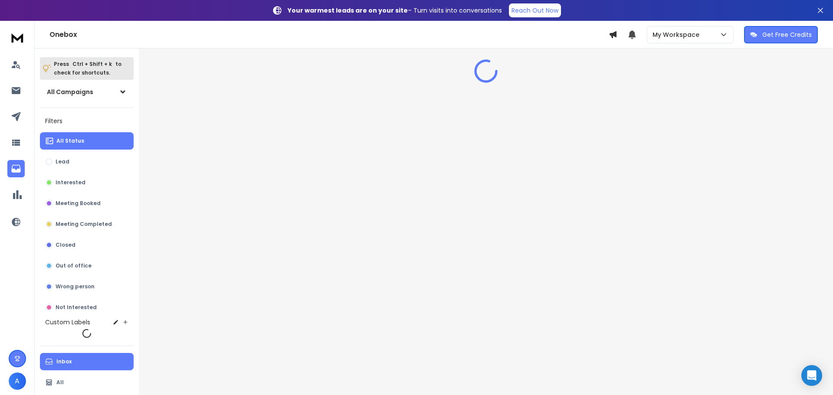 This screenshot has height=395, width=833. What do you see at coordinates (87, 362) in the screenshot?
I see `button: Inbox` at bounding box center [87, 362].